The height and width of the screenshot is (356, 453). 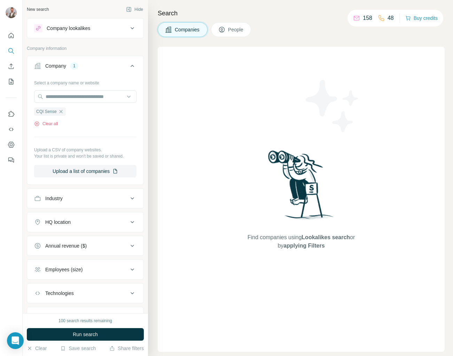 I want to click on button: Clear, so click(x=37, y=348).